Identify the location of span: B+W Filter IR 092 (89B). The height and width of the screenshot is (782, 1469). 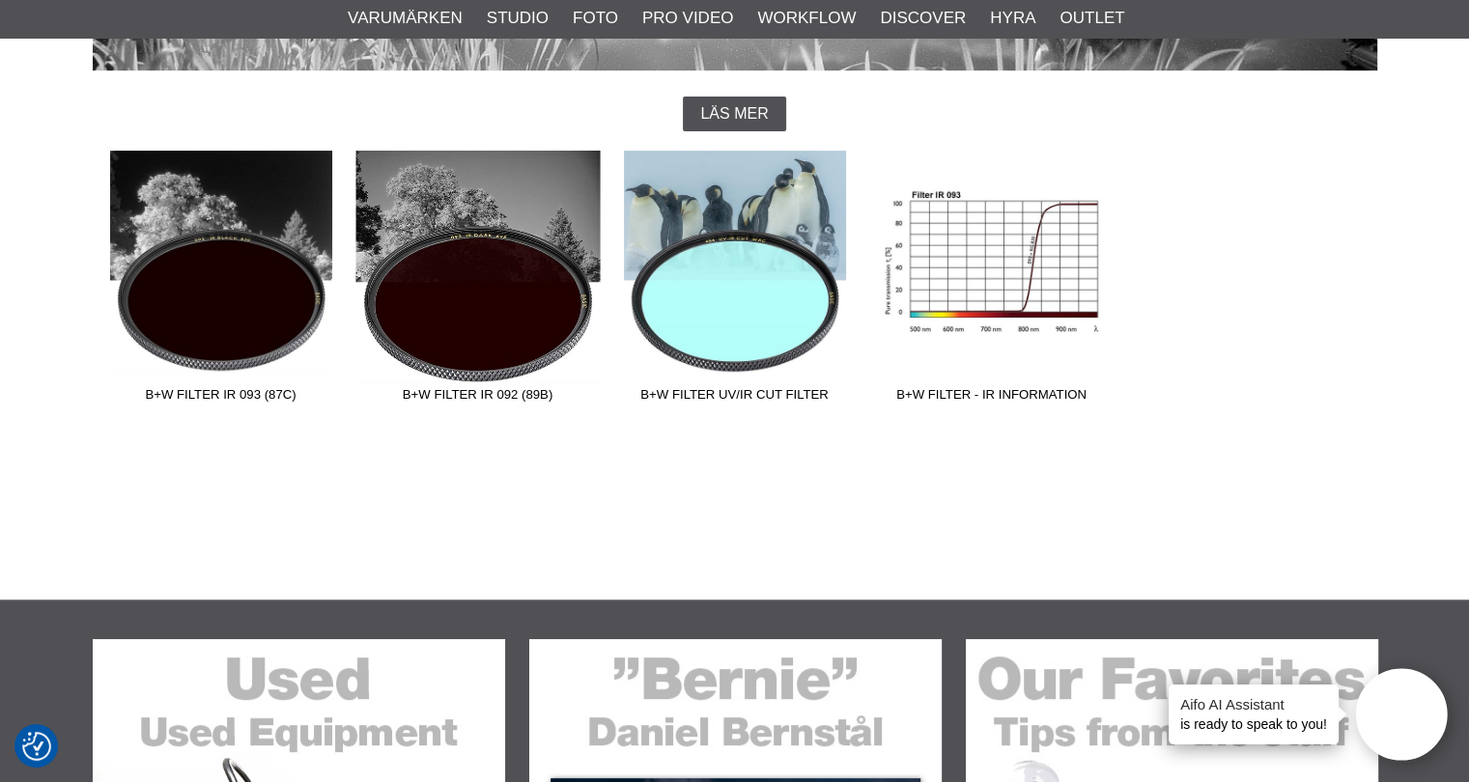
(478, 398).